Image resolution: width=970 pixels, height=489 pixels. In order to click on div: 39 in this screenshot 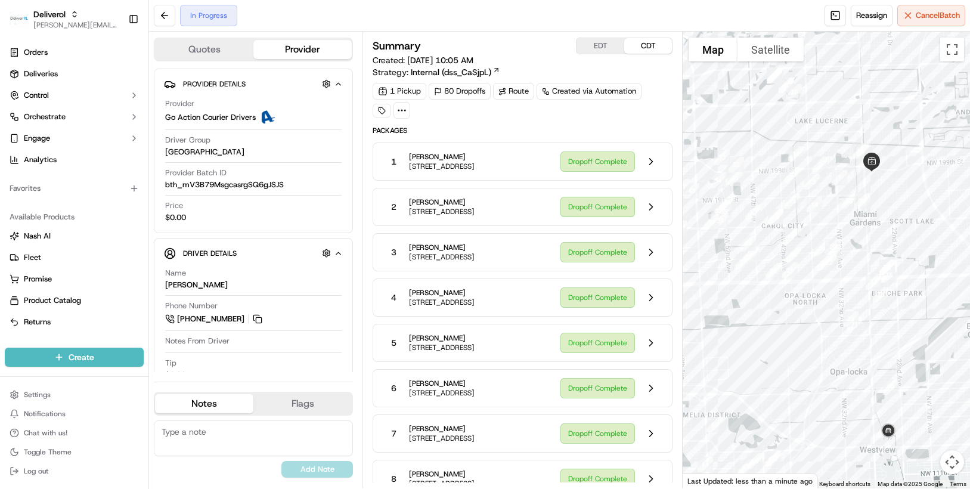, I will do `click(711, 222)`.